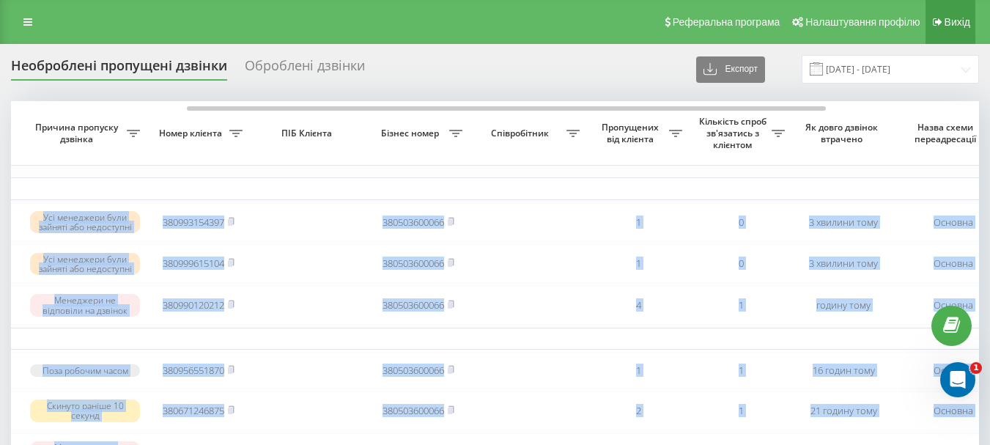  What do you see at coordinates (412, 133) in the screenshot?
I see `span: Бізнес номер` at bounding box center [412, 133].